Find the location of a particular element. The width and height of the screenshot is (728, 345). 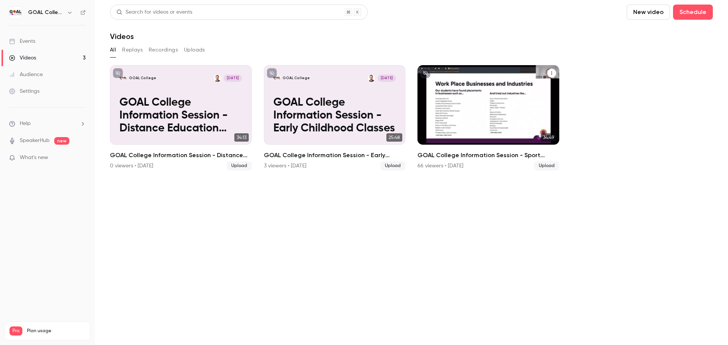

button: New video is located at coordinates (648, 12).